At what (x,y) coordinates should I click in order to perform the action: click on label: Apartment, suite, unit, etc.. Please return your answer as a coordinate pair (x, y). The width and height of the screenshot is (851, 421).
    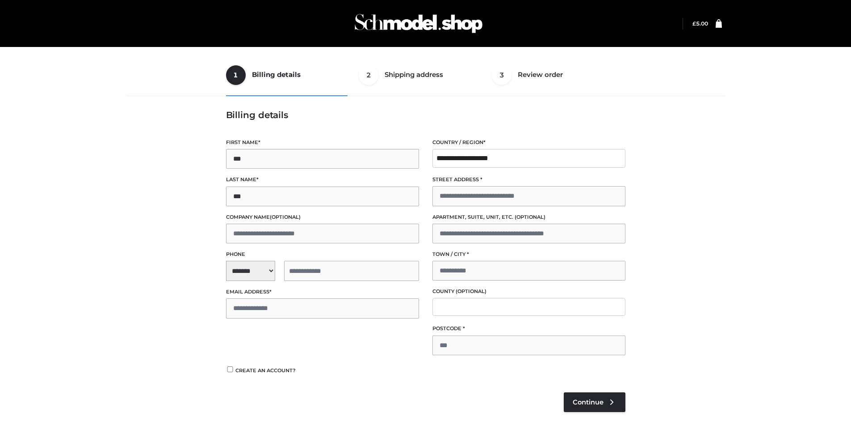
    Looking at the image, I should click on (529, 217).